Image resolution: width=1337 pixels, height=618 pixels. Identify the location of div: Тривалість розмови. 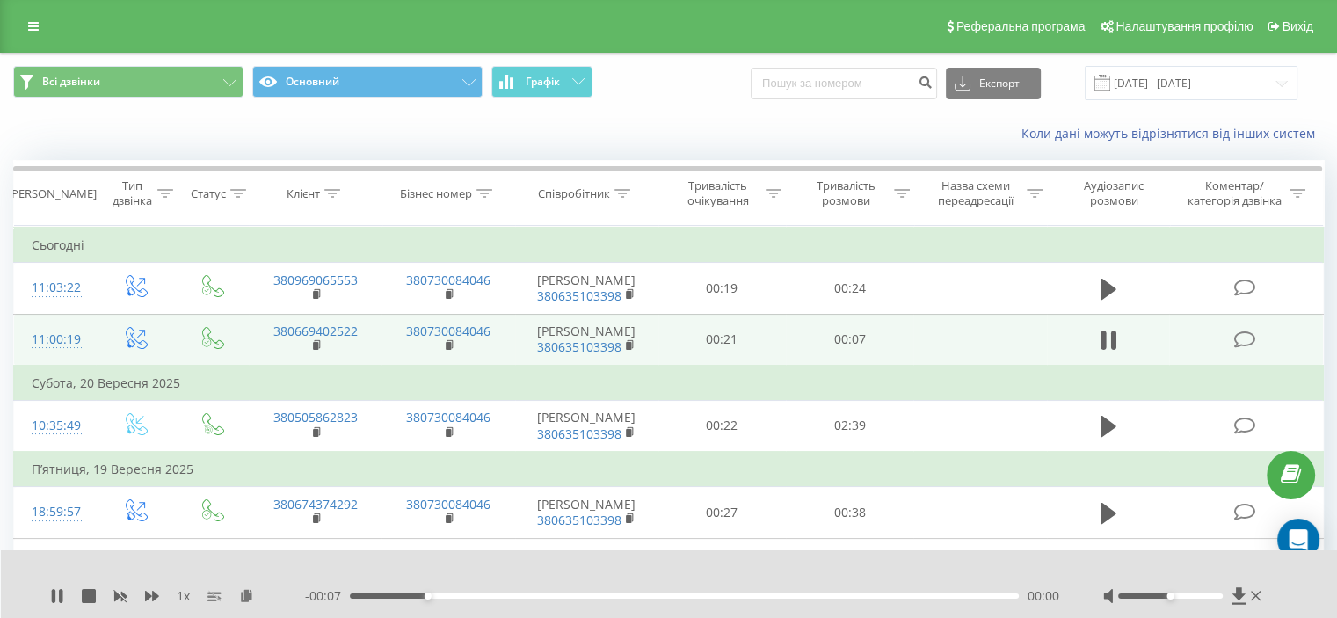
(846, 193).